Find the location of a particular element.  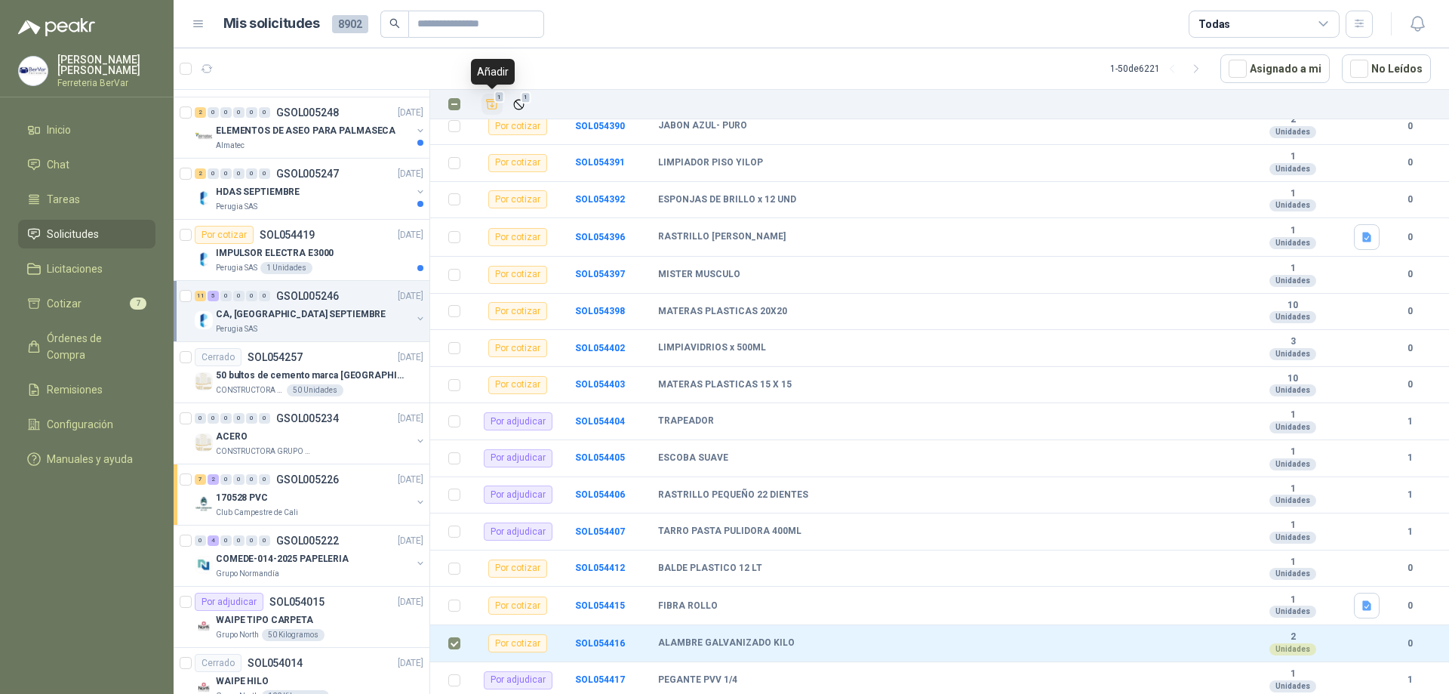

b: SOL054392 is located at coordinates (600, 199).